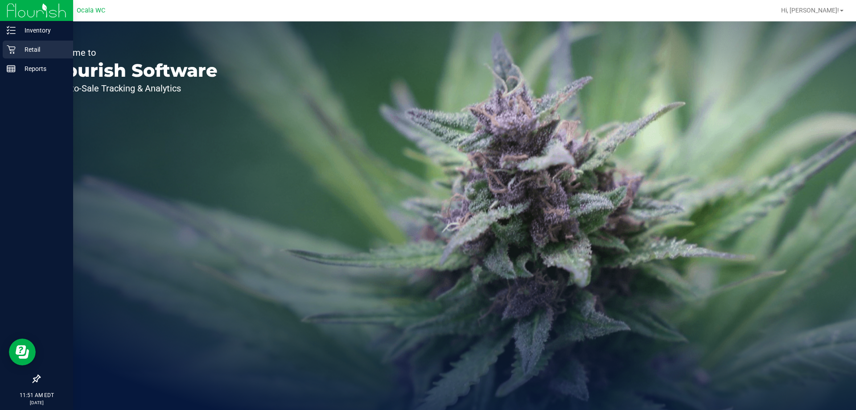 This screenshot has height=410, width=856. I want to click on span: Ocala WC, so click(91, 10).